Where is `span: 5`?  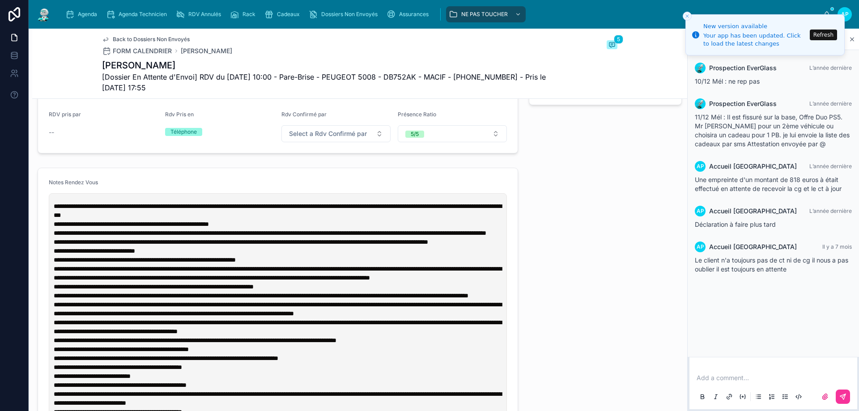
span: 5 is located at coordinates (618, 39).